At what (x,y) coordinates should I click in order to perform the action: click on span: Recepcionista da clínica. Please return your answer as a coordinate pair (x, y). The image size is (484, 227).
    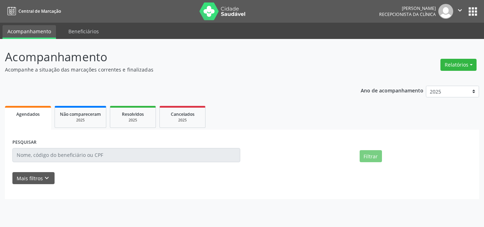
    Looking at the image, I should click on (408, 14).